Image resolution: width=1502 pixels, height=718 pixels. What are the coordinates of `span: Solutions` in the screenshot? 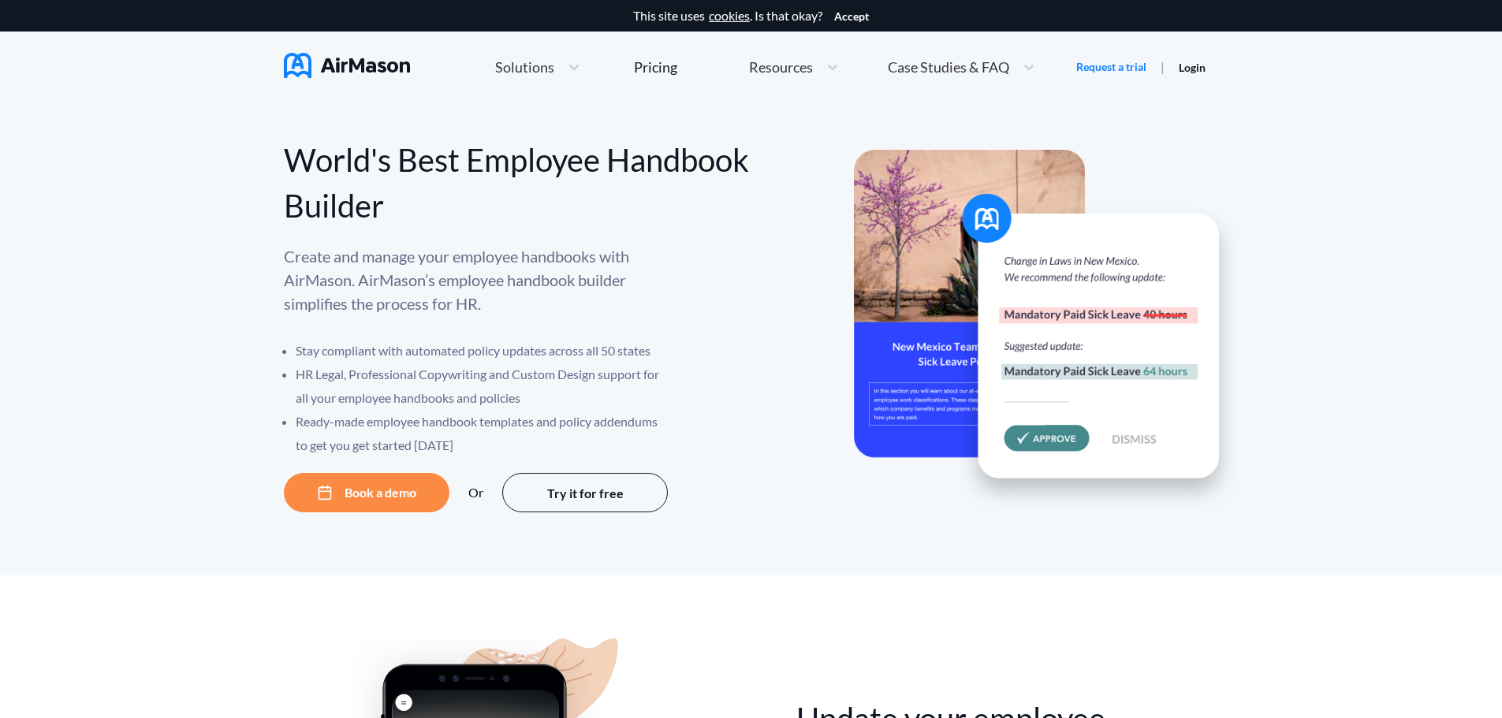 It's located at (524, 67).